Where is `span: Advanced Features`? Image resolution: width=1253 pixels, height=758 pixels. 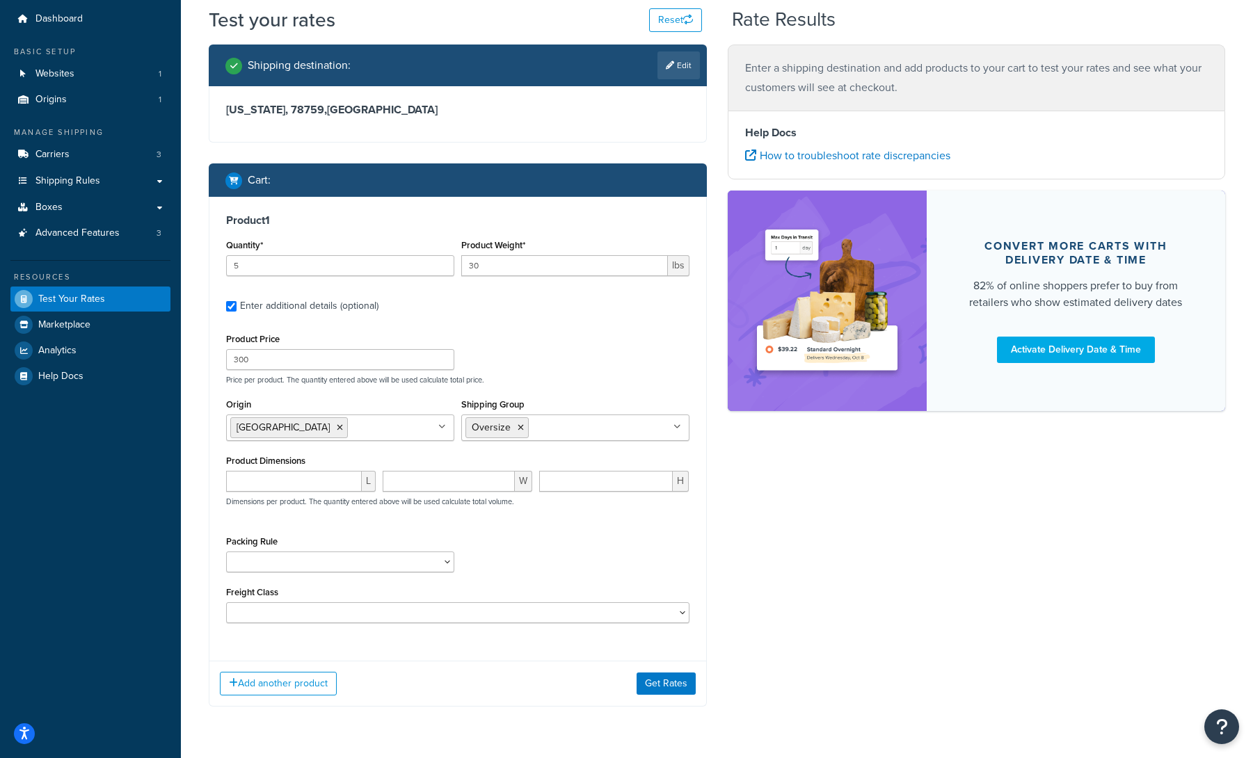
span: Advanced Features is located at coordinates (77, 233).